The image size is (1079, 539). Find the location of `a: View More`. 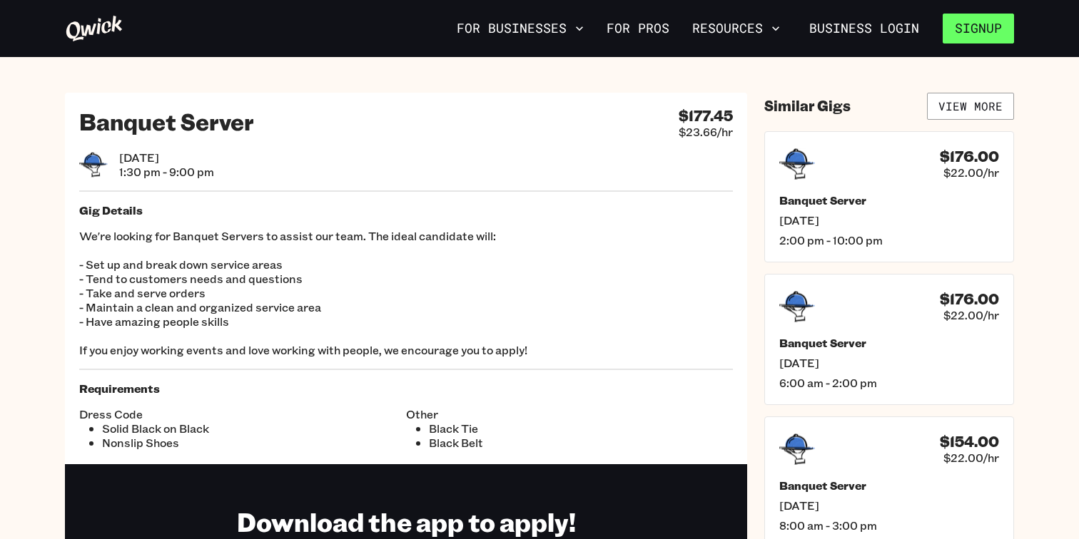

a: View More is located at coordinates (970, 106).